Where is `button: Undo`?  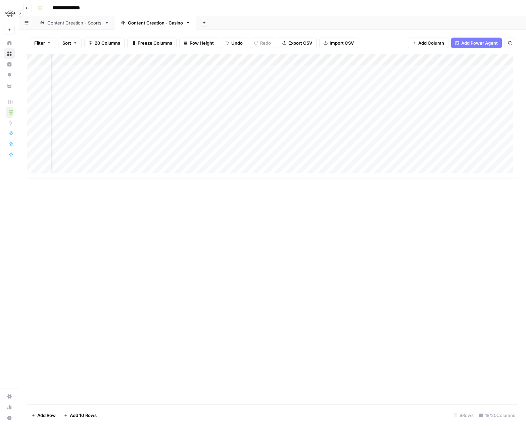
button: Undo is located at coordinates (234, 43).